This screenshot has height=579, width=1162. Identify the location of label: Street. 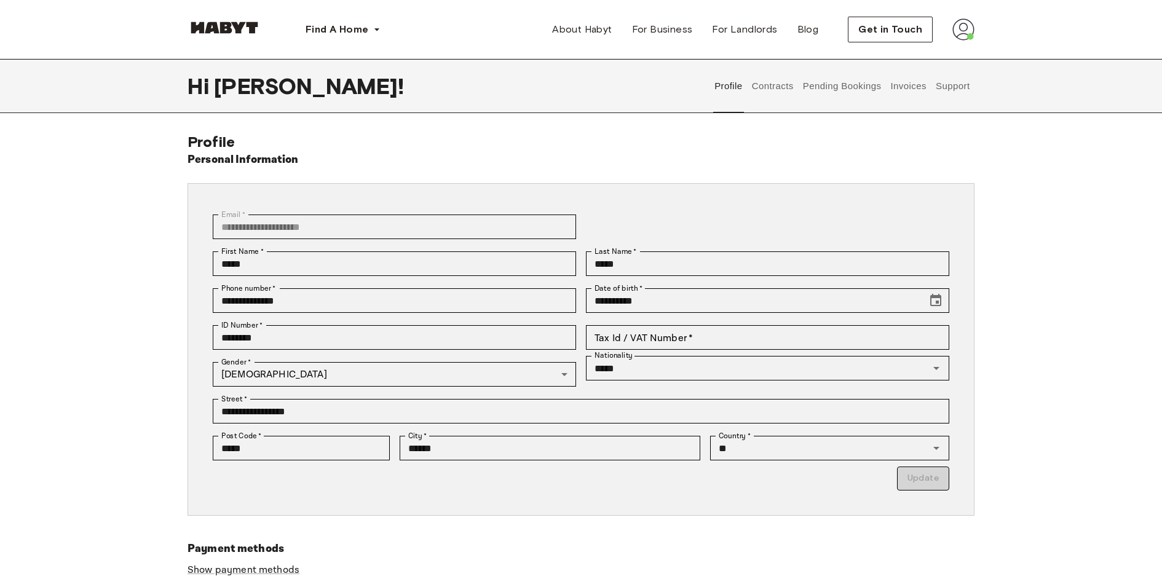
(234, 399).